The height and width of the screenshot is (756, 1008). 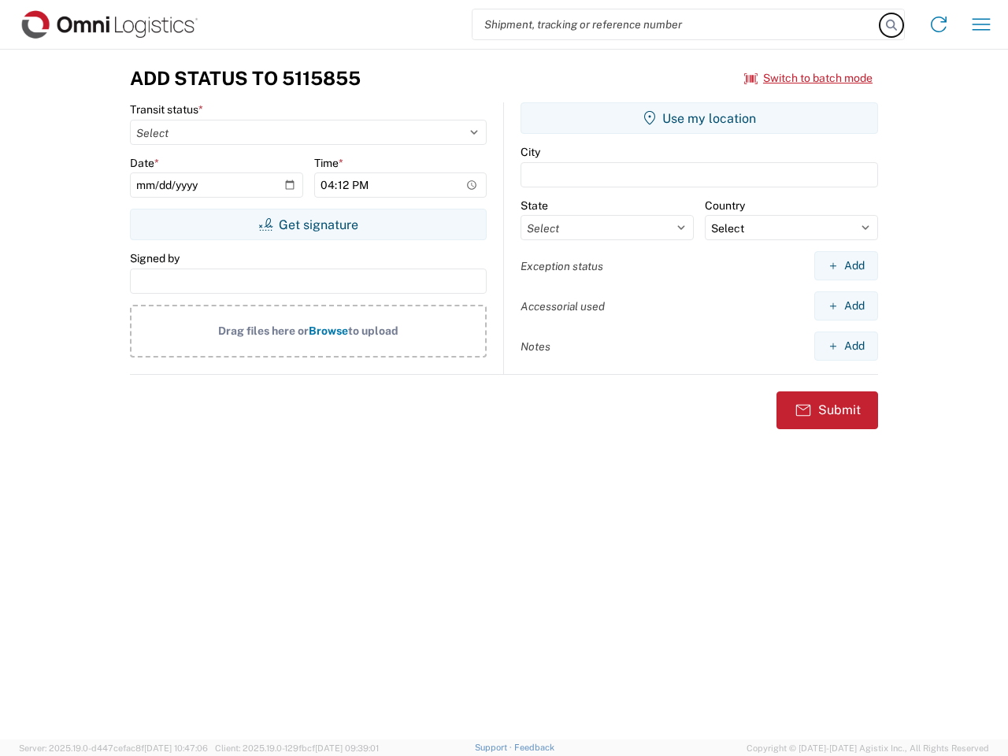 What do you see at coordinates (328, 163) in the screenshot?
I see `label: Time` at bounding box center [328, 163].